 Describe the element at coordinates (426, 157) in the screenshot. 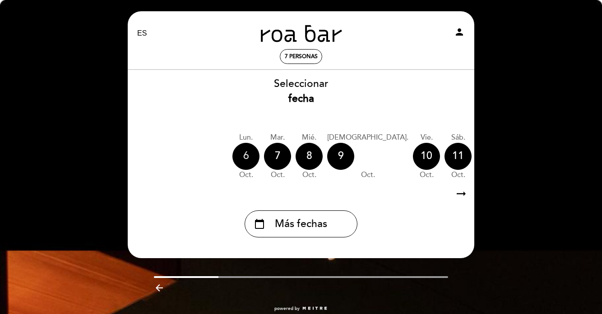

I see `div: 10` at that location.